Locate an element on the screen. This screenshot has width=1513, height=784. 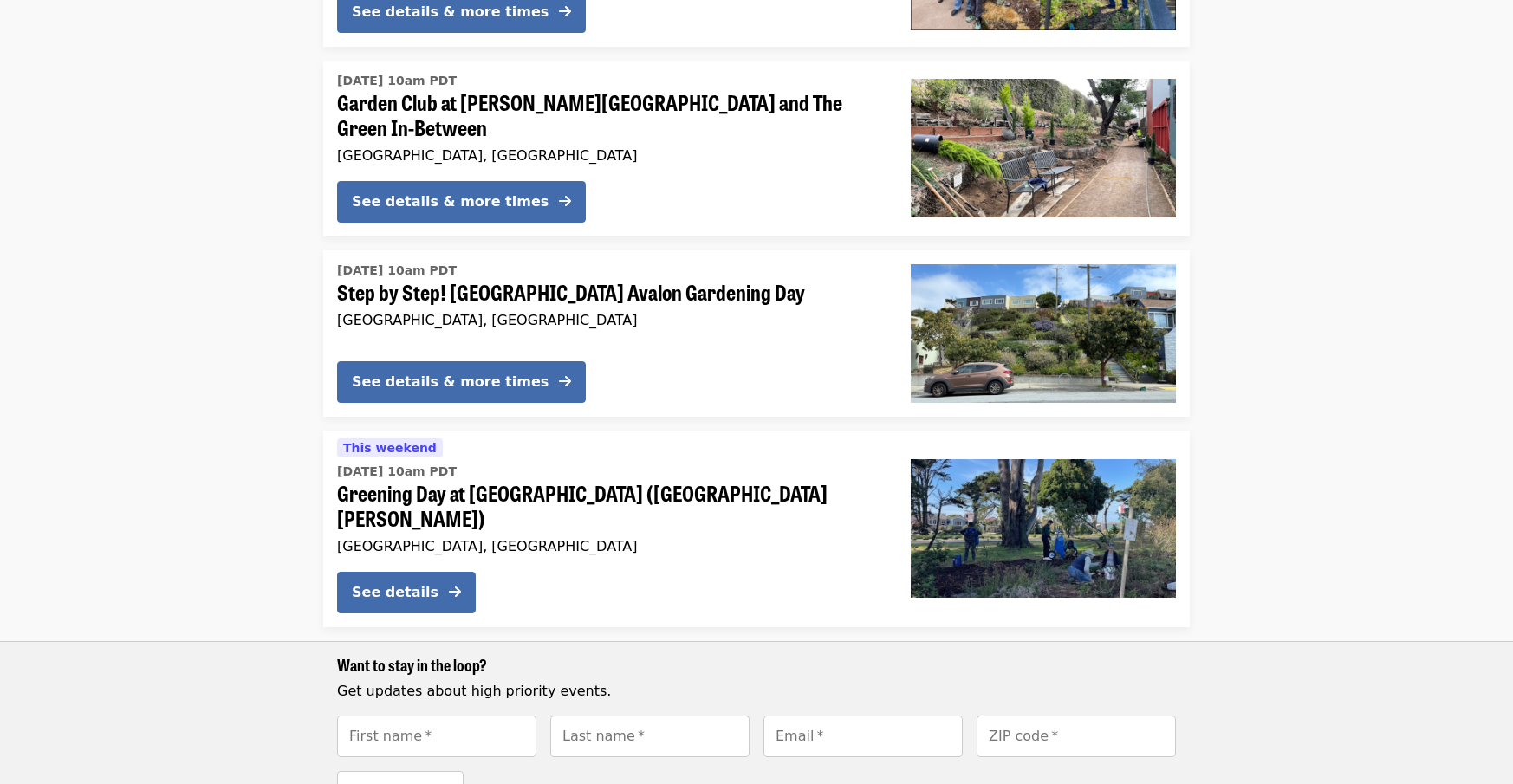
button: See details is located at coordinates (406, 592).